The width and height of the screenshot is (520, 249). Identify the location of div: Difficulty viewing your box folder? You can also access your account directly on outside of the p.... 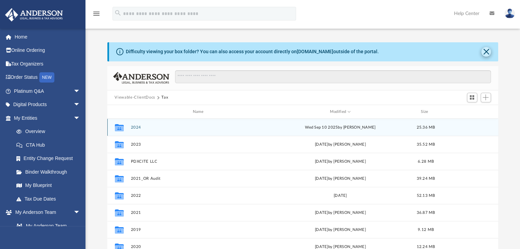
(252, 52).